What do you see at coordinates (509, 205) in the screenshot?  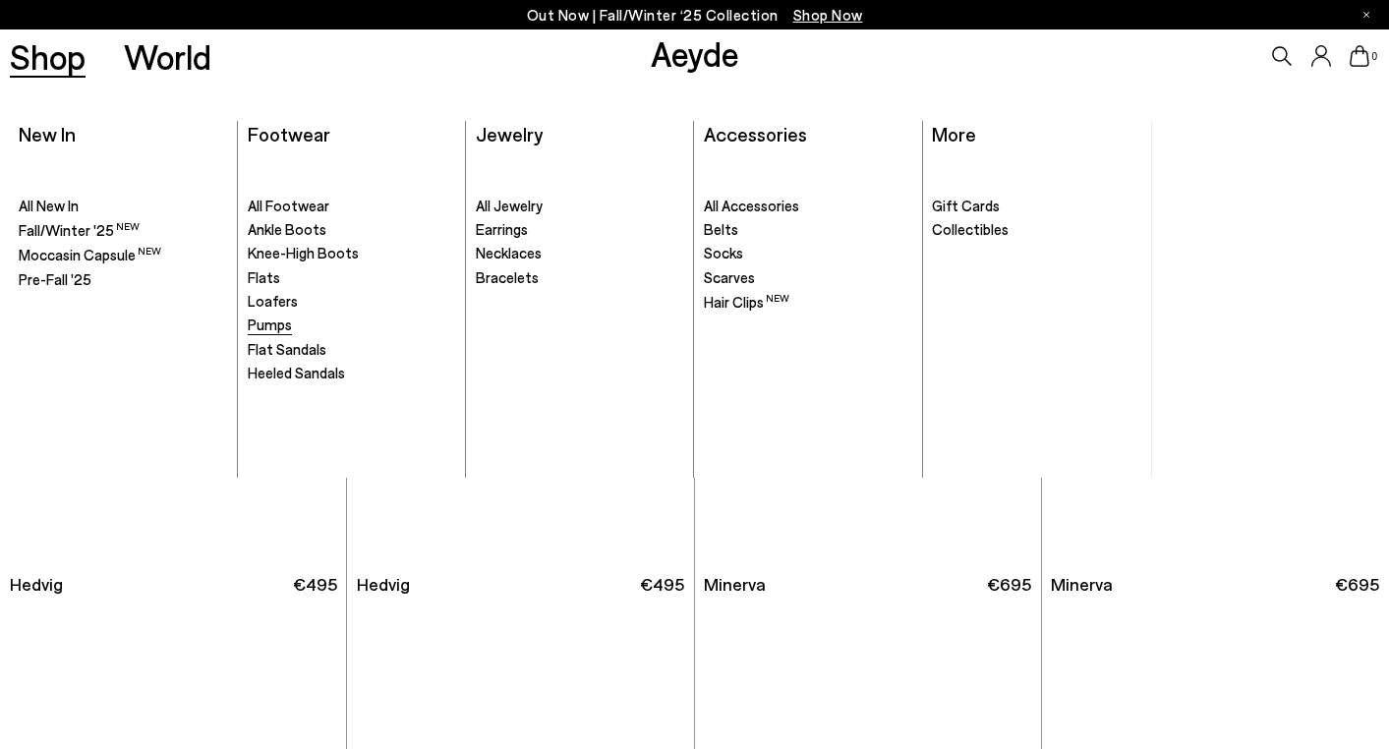 I see `span: All Jewelry` at bounding box center [509, 205].